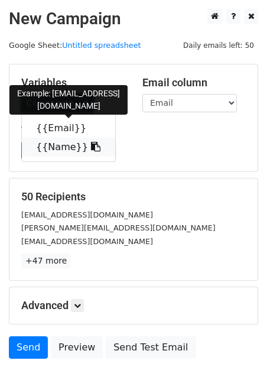 This screenshot has width=267, height=380. Describe the element at coordinates (133, 19) in the screenshot. I see `h2: New Campaign` at that location.